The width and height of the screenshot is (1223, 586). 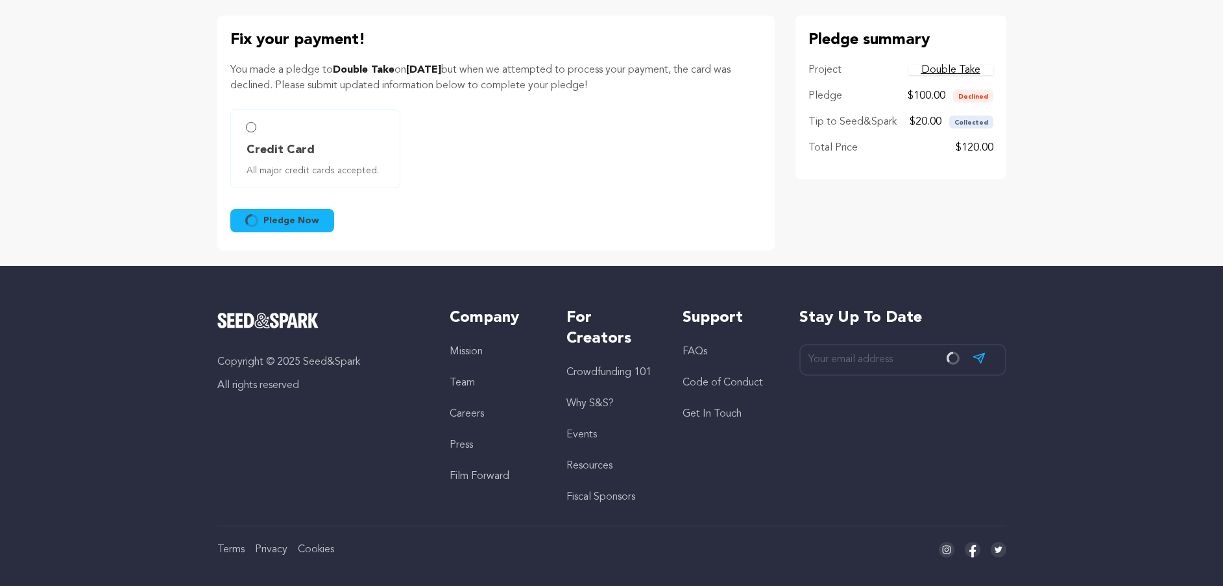 What do you see at coordinates (321, 386) in the screenshot?
I see `p: All rights reserved` at bounding box center [321, 386].